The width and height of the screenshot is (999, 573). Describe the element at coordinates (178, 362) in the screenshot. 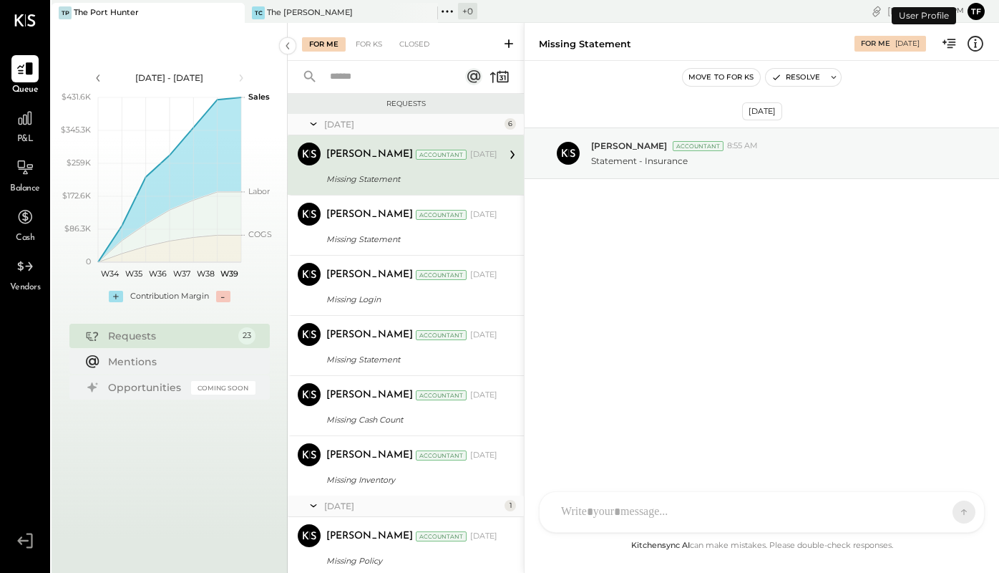

I see `div: Mentions` at that location.